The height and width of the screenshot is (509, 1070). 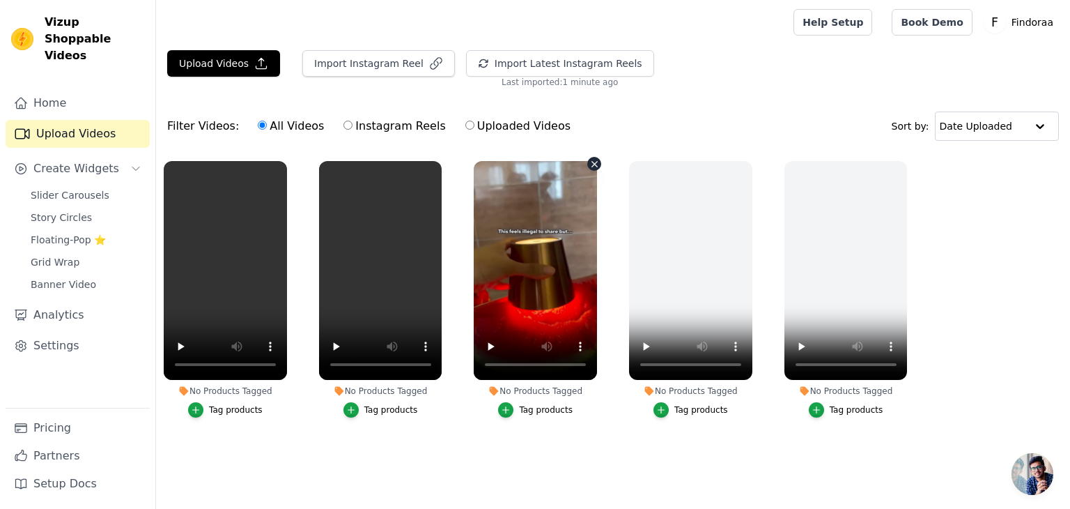 What do you see at coordinates (1033, 474) in the screenshot?
I see `a: Open chat` at bounding box center [1033, 474].